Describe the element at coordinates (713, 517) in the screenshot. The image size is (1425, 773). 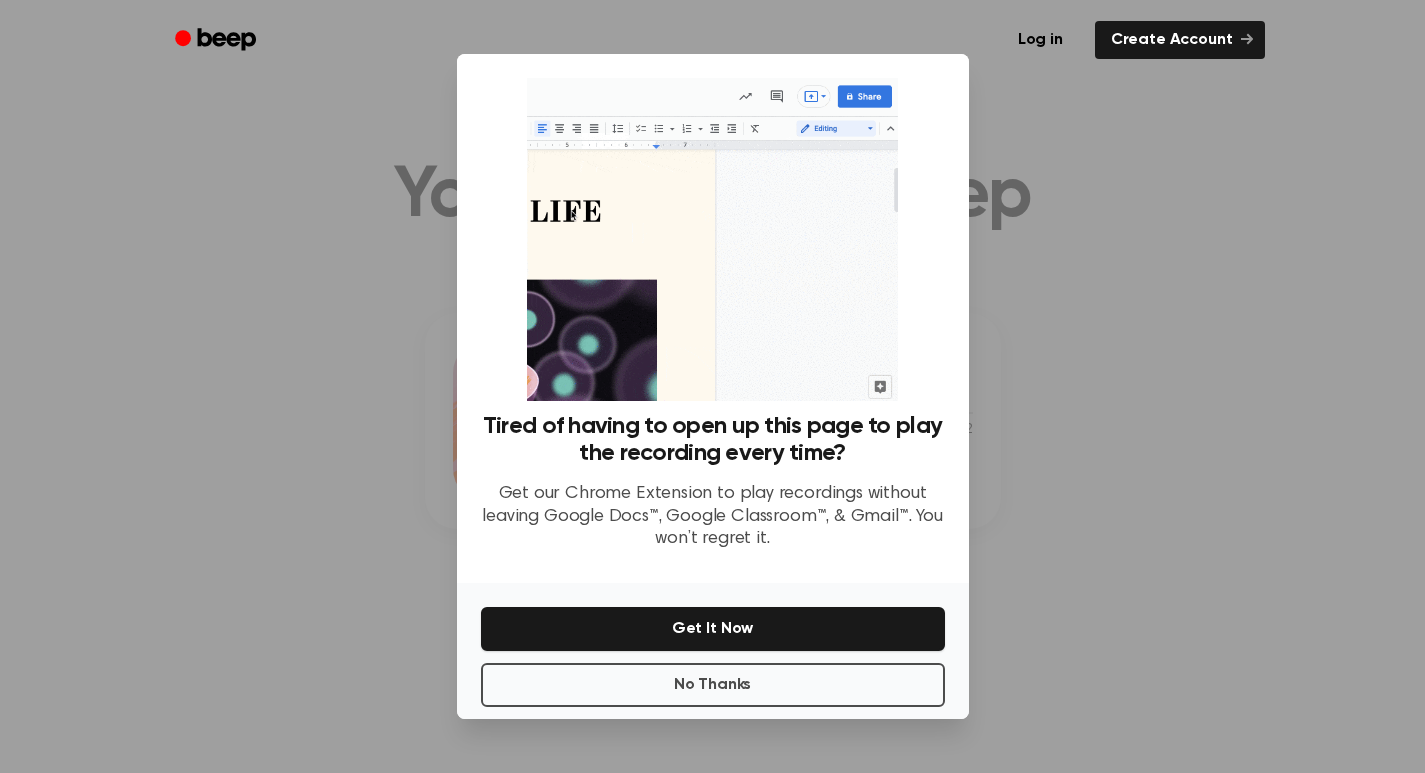
I see `p: Get our Chrome Extension to play recordings without leaving Google Docs™, Google Classroom™, & Gm...` at that location.